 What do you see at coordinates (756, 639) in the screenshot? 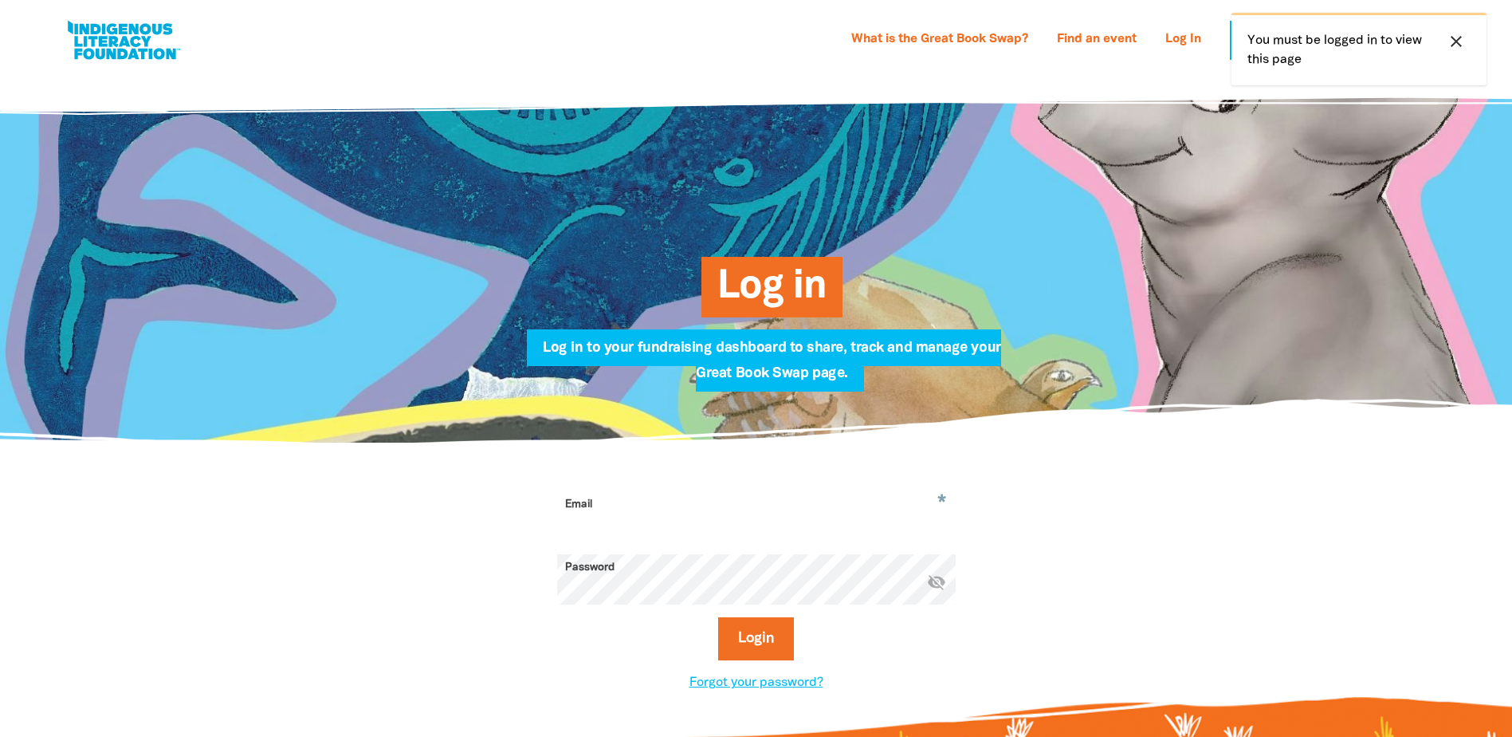
I see `button: Login` at bounding box center [756, 639].